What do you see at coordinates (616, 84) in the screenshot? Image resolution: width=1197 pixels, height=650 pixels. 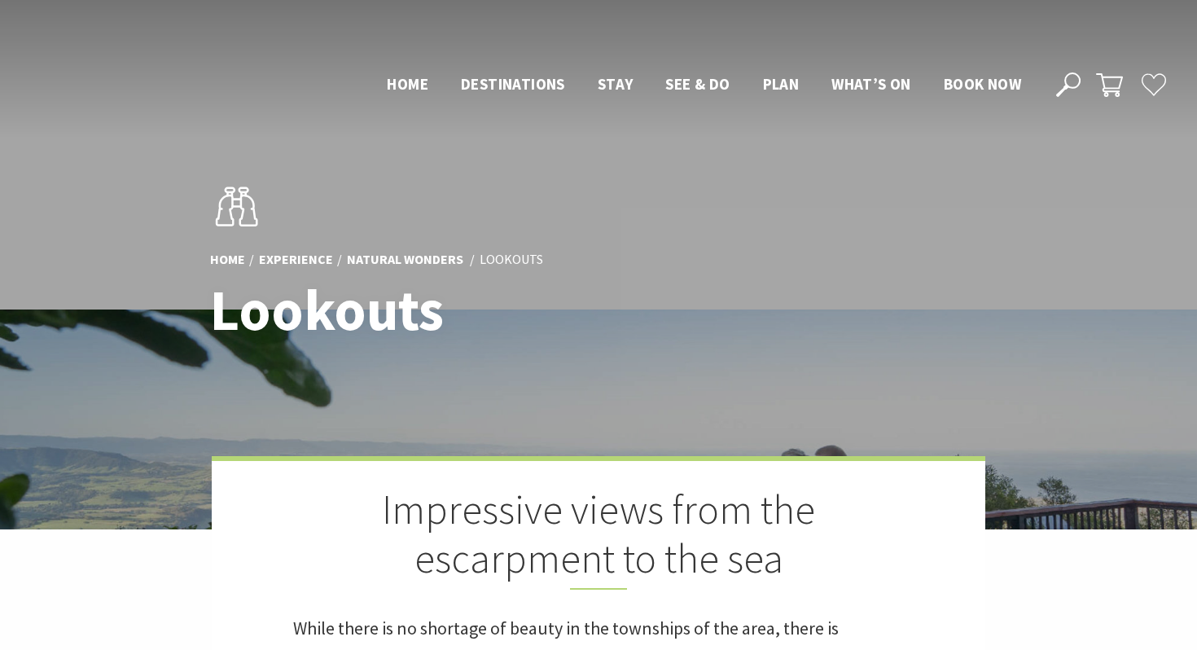 I see `span: Stay` at bounding box center [616, 84].